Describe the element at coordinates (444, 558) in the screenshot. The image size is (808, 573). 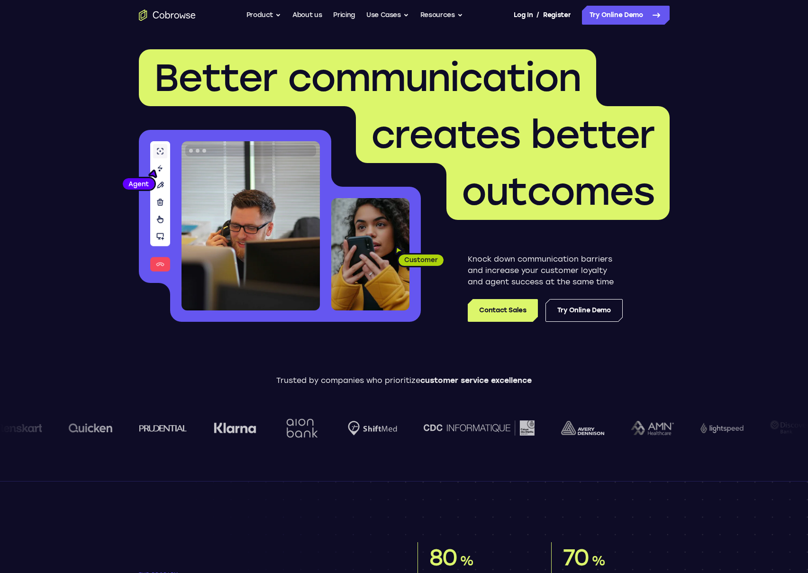
I see `span: 80` at that location.